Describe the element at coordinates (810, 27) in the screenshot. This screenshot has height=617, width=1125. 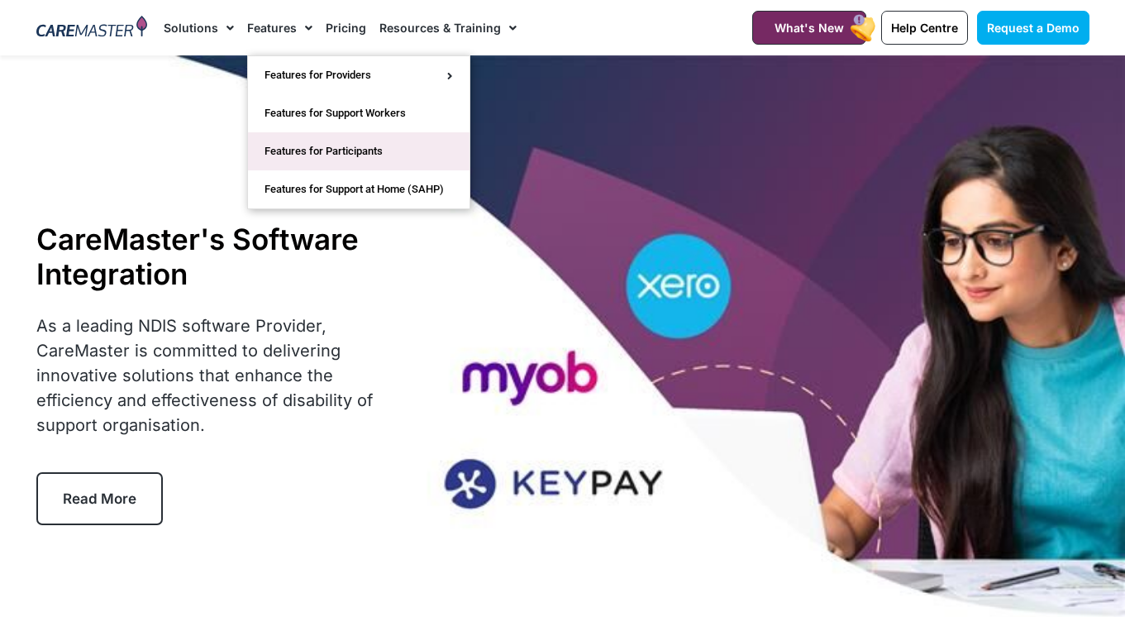
I see `a: What's New` at that location.